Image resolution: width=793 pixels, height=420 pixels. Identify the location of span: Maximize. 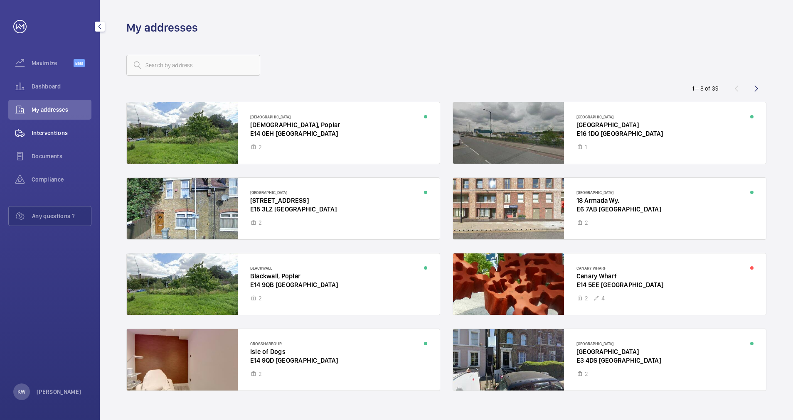
(52, 63).